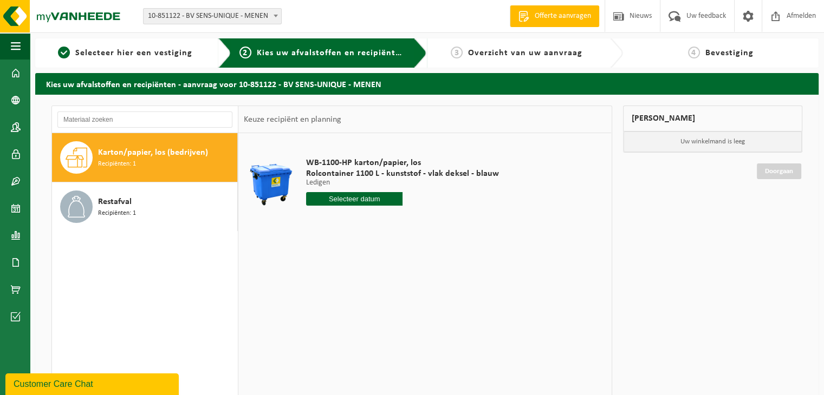 This screenshot has height=395, width=824. What do you see at coordinates (153, 153) in the screenshot?
I see `span: Karton/papier, los (bedrijven)` at bounding box center [153, 153].